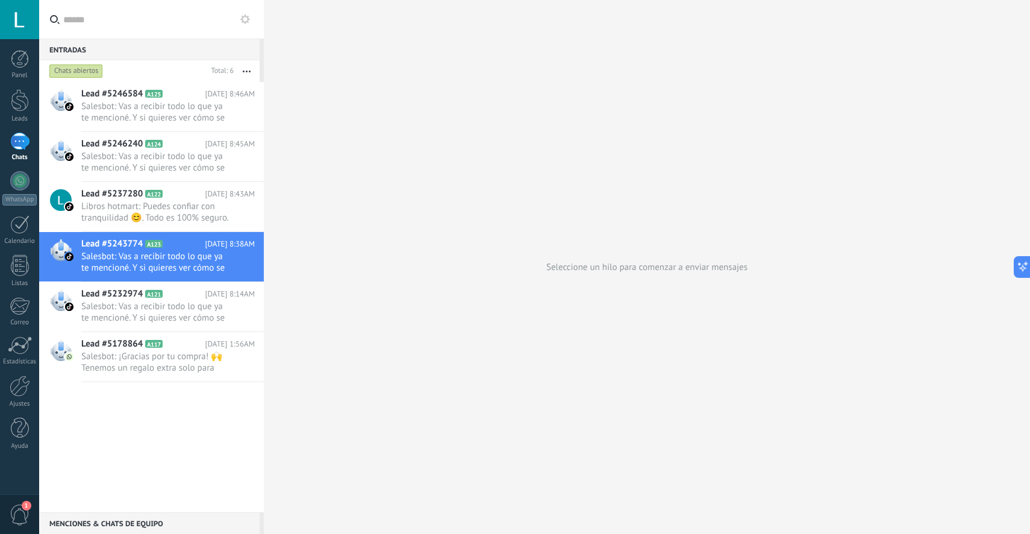 This screenshot has width=1030, height=534. What do you see at coordinates (149, 49) in the screenshot?
I see `div: Entradas` at bounding box center [149, 49].